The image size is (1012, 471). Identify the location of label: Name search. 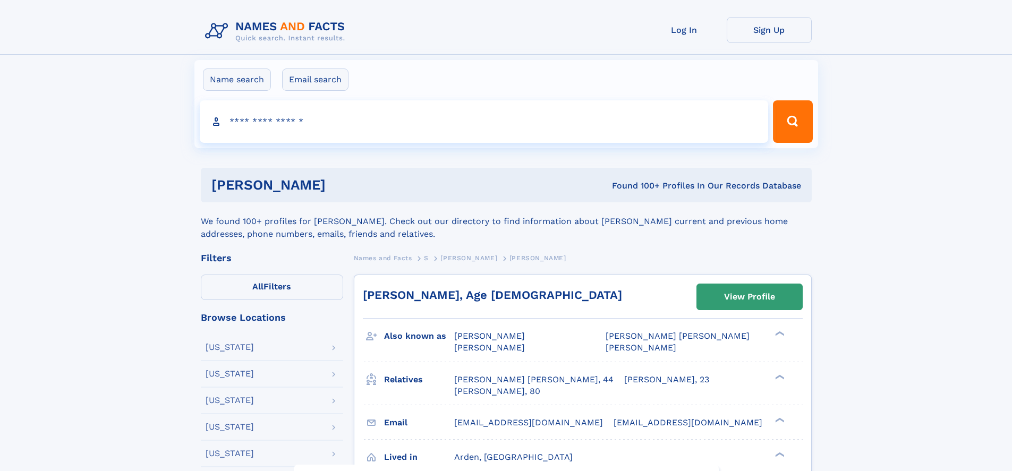
(237, 80).